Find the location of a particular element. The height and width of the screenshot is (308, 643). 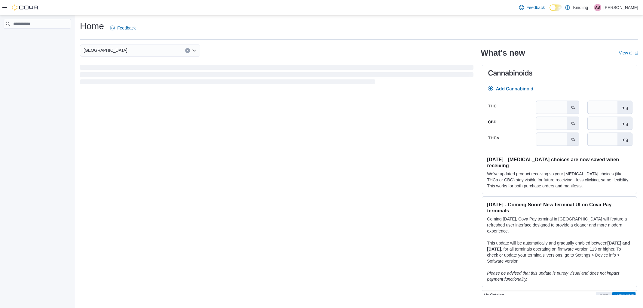

div: arjuna shankar is located at coordinates (597, 8).